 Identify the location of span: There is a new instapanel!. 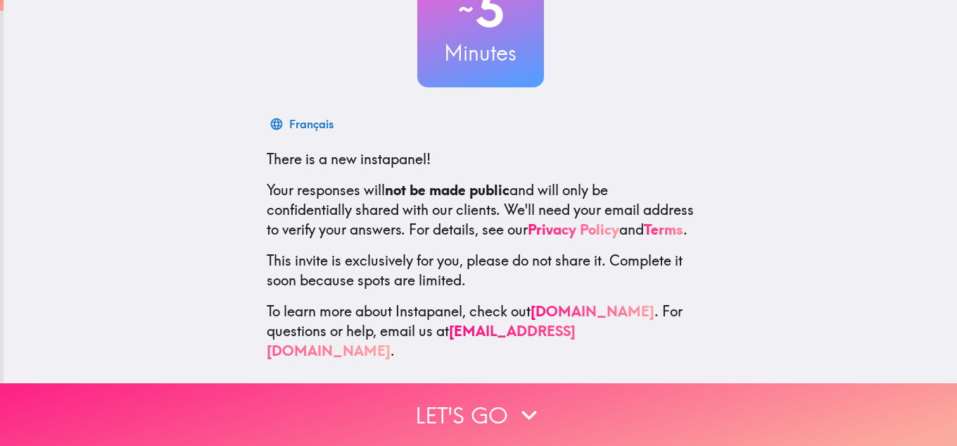
(348, 158).